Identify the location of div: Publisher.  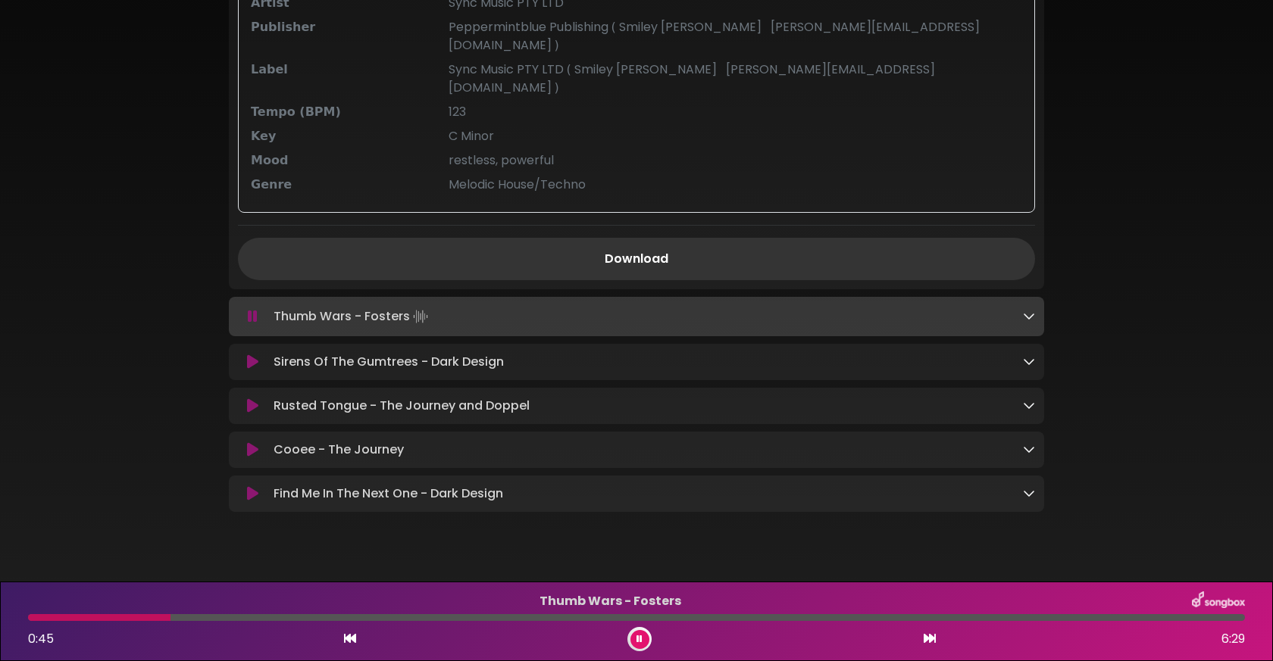
(340, 36).